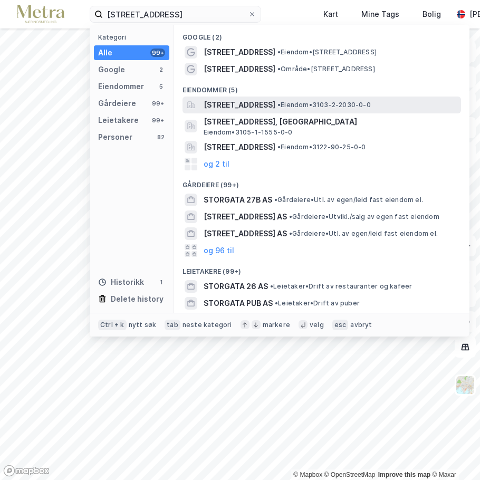 The height and width of the screenshot is (480, 480). What do you see at coordinates (216, 164) in the screenshot?
I see `button: og 2 til` at bounding box center [216, 164].